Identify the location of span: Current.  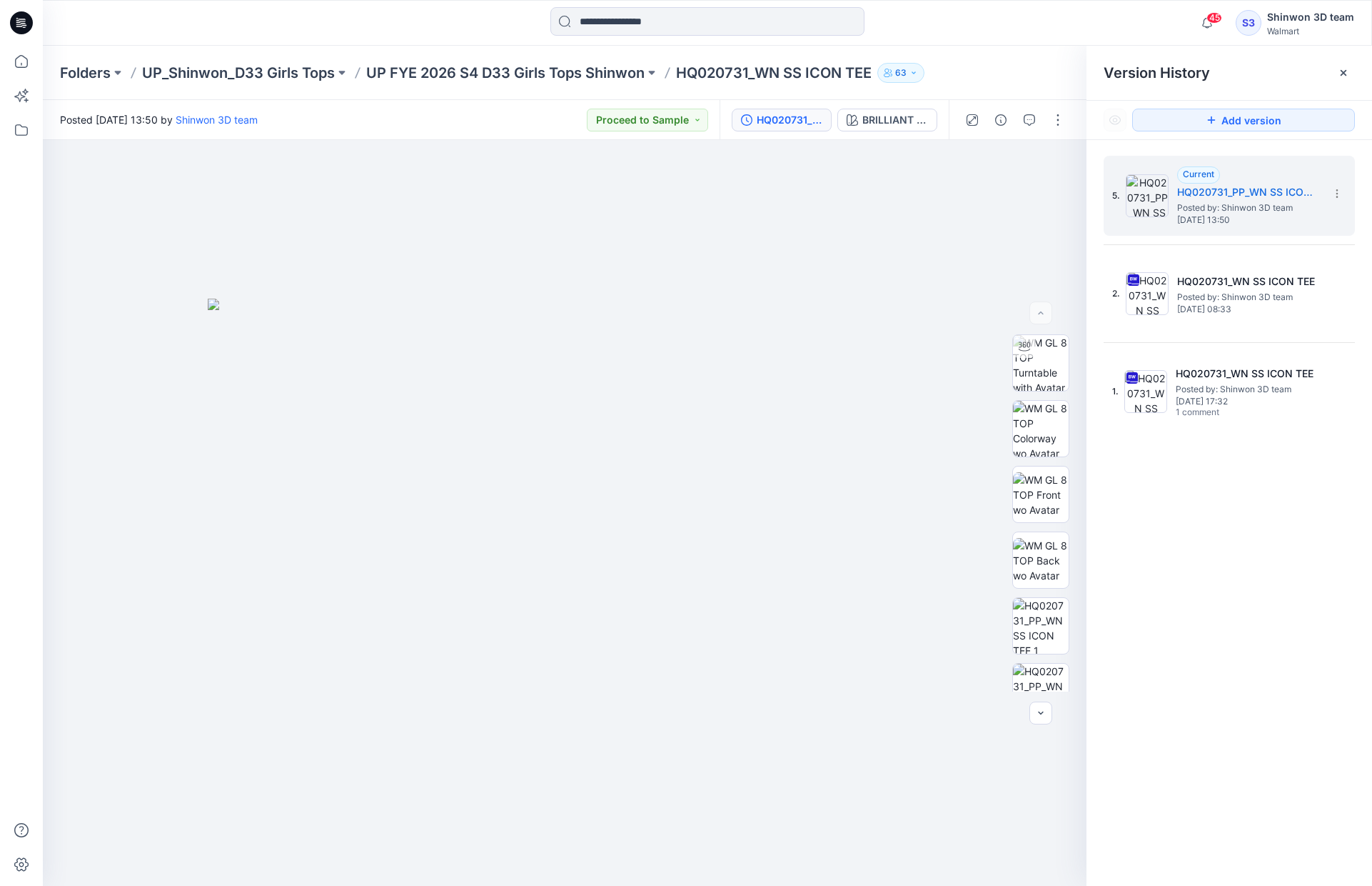
(1198, 174).